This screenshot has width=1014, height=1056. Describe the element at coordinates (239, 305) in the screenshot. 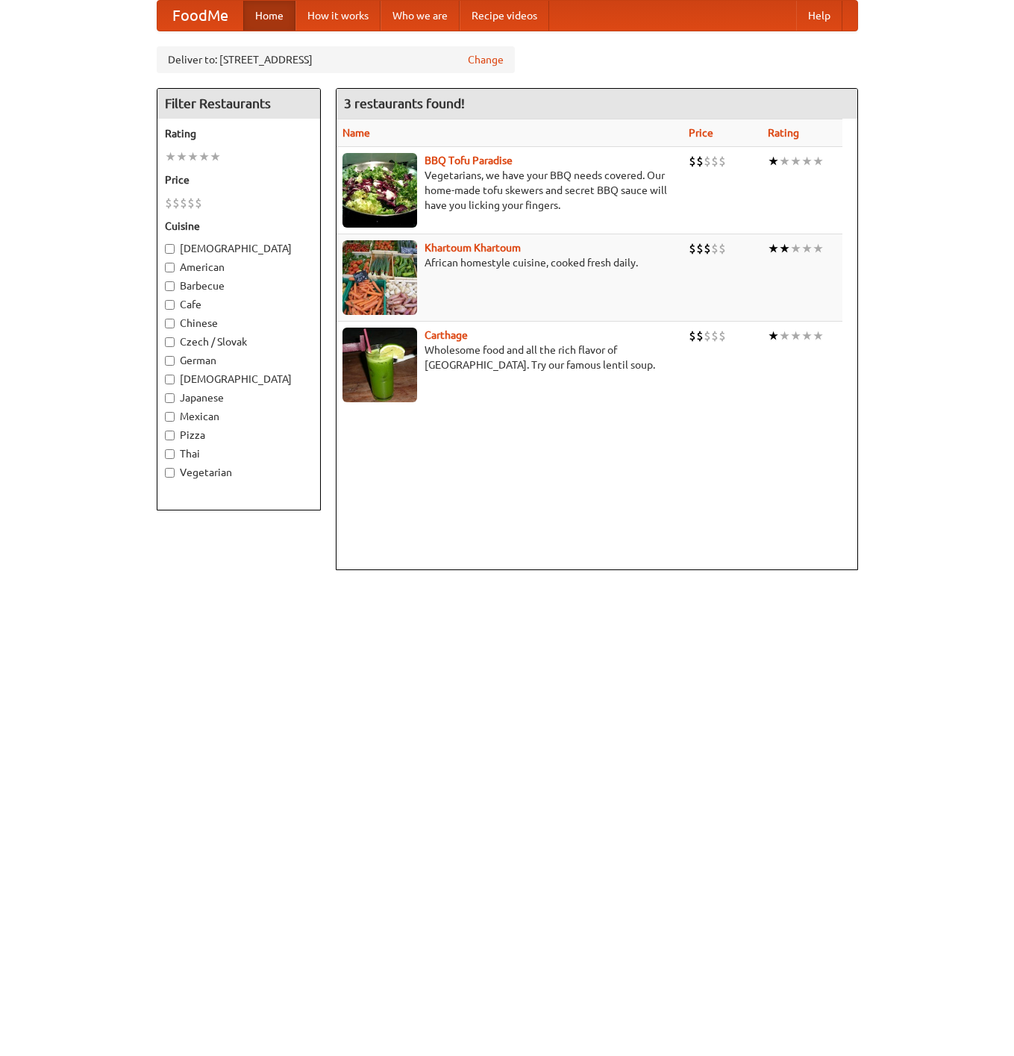

I see `label: Cafe` at that location.